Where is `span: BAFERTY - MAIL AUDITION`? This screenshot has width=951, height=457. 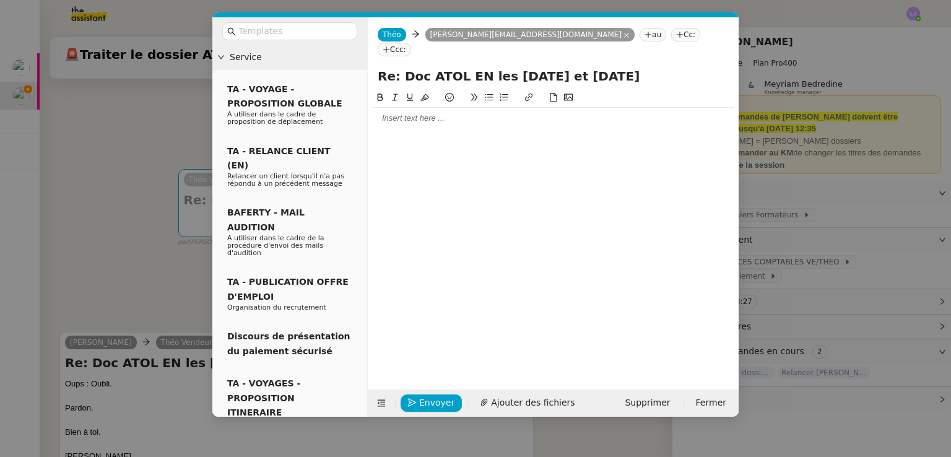
span: BAFERTY - MAIL AUDITION is located at coordinates (266, 219).